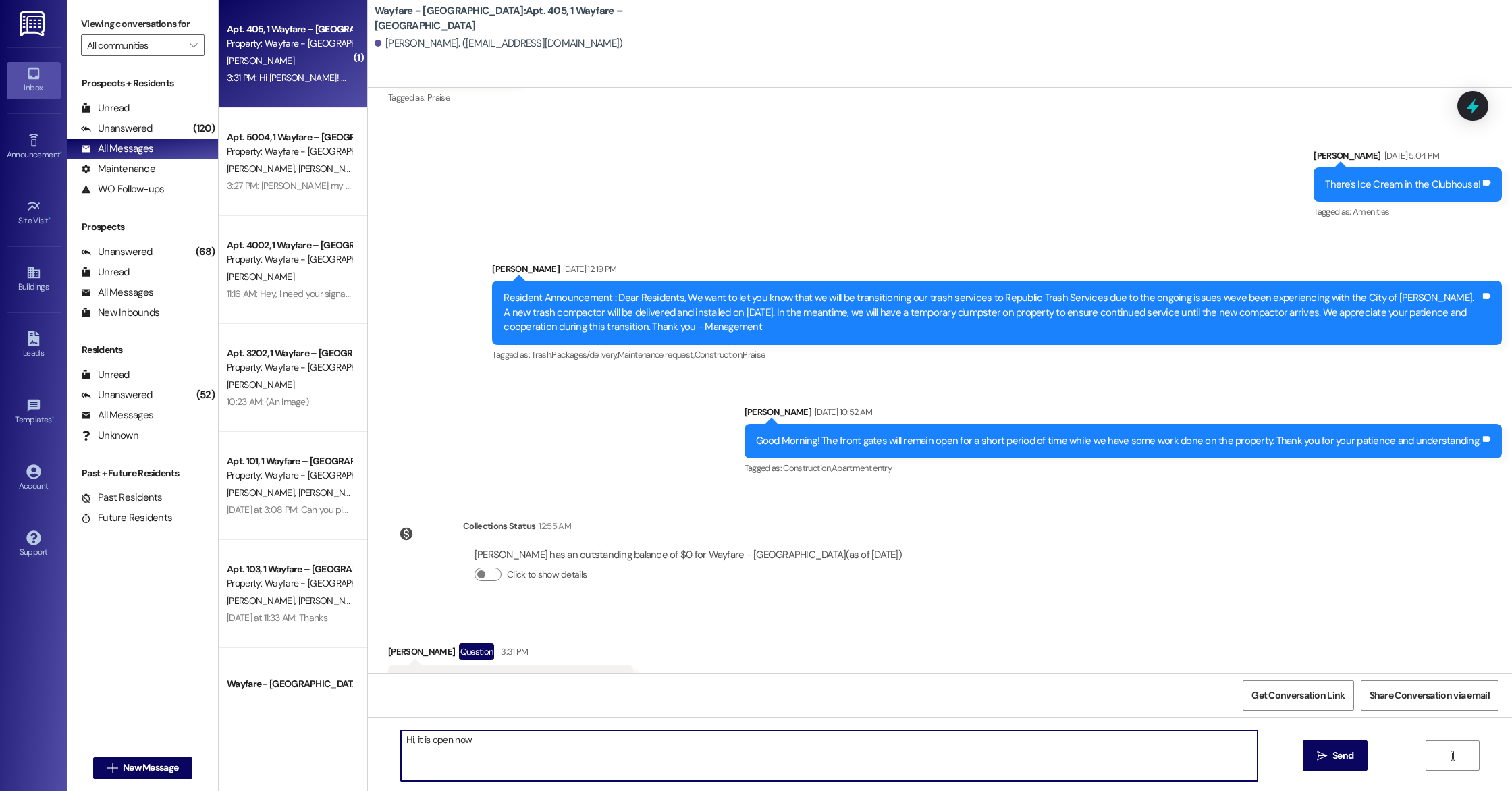 This screenshot has width=1512, height=791. Describe the element at coordinates (1430, 695) in the screenshot. I see `span: Share Conversation via email` at that location.